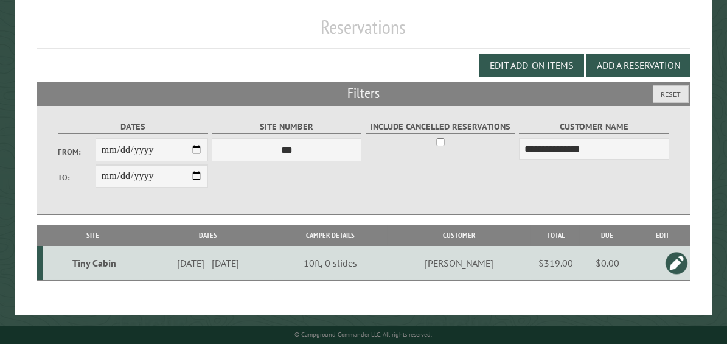 This screenshot has height=344, width=727. What do you see at coordinates (364, 93) in the screenshot?
I see `h2: Filters` at bounding box center [364, 93].